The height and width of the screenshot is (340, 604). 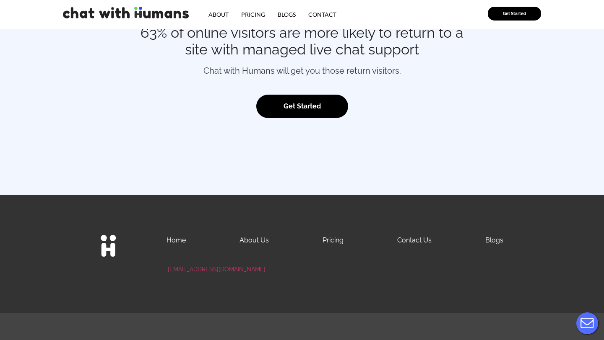 What do you see at coordinates (254, 240) in the screenshot?
I see `a: About Us` at bounding box center [254, 240].